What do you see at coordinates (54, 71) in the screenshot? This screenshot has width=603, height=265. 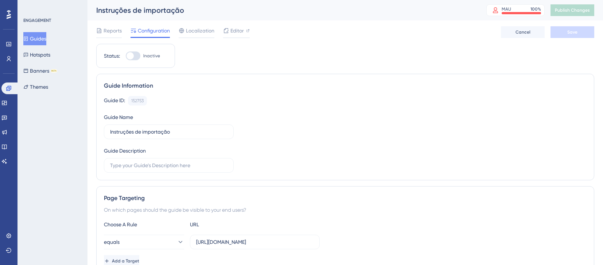 I see `div: BETA` at bounding box center [54, 71].